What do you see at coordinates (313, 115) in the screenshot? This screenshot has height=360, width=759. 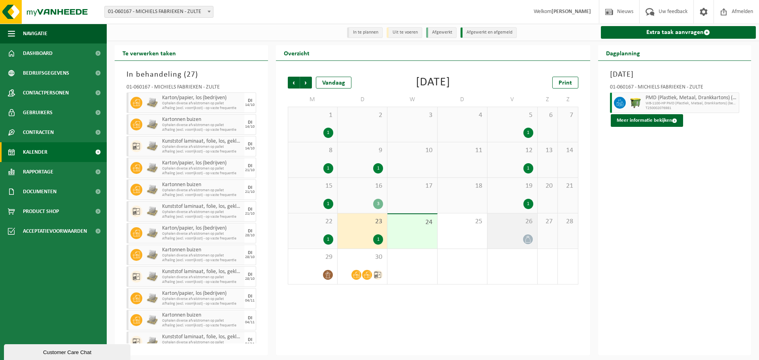 I see `span: 1` at bounding box center [313, 115].